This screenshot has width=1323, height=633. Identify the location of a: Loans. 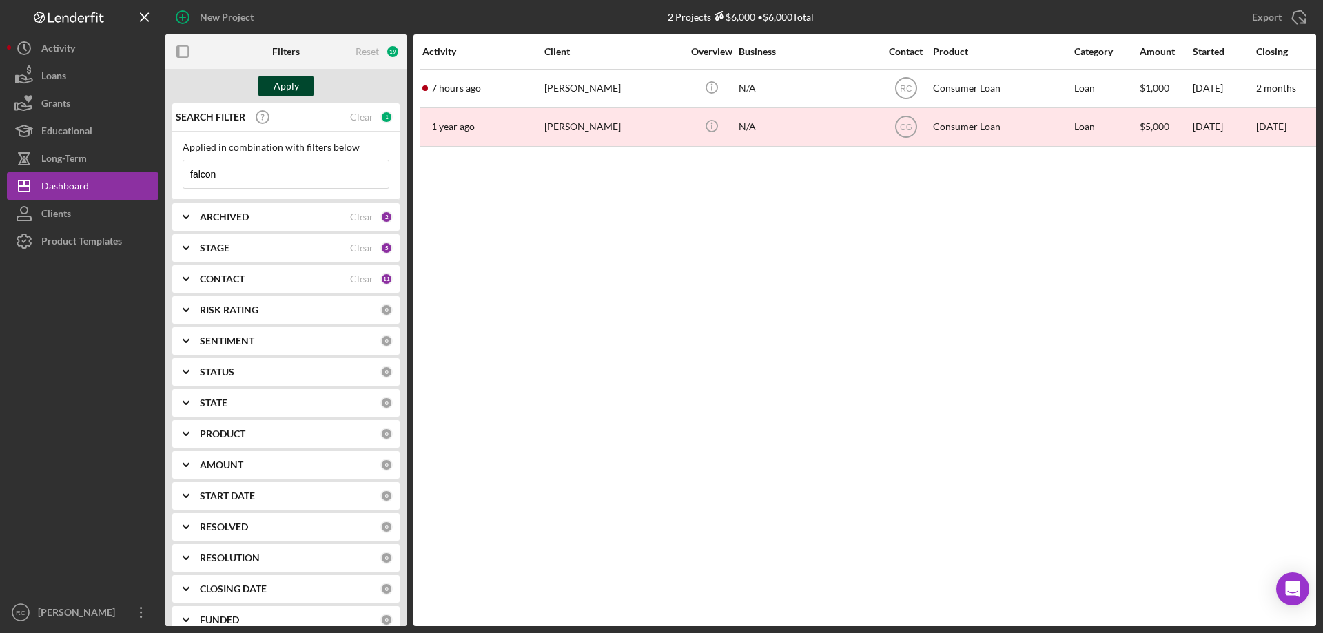
(83, 76).